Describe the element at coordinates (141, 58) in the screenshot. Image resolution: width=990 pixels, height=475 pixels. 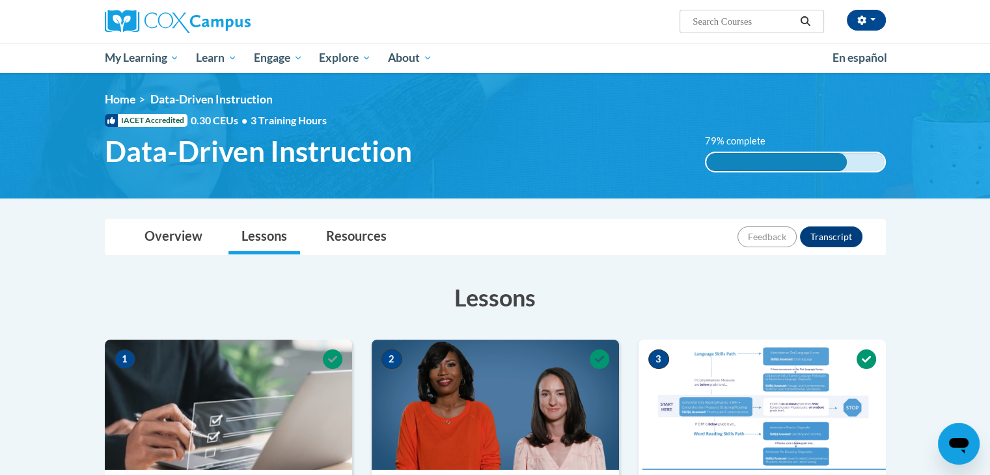
I see `span: My Learning` at that location.